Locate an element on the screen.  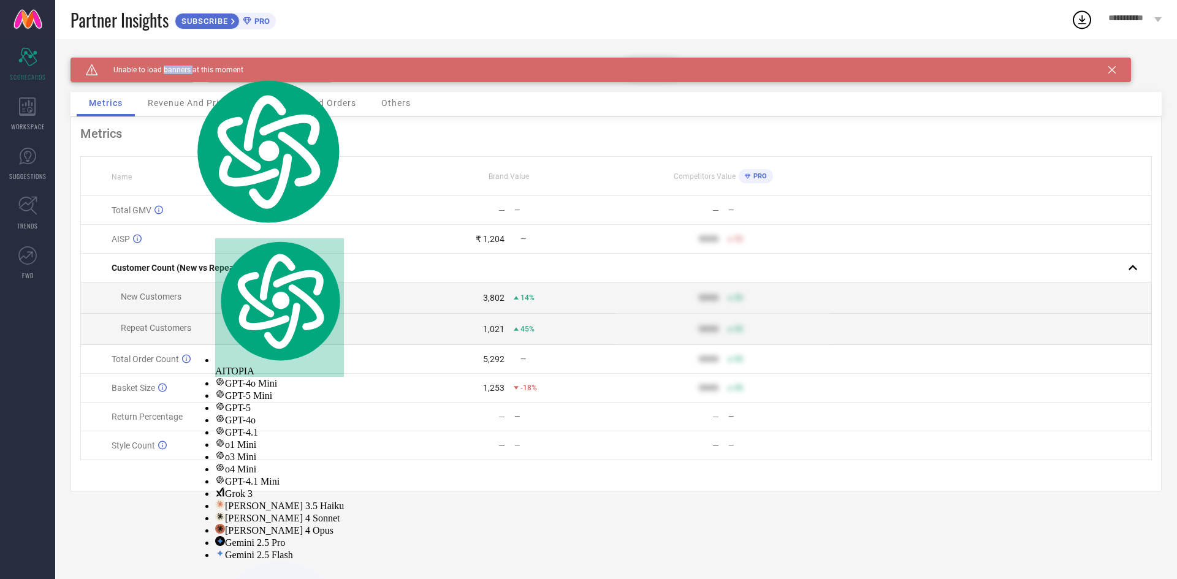
img: gemini-20-flash.svg is located at coordinates (220, 553).